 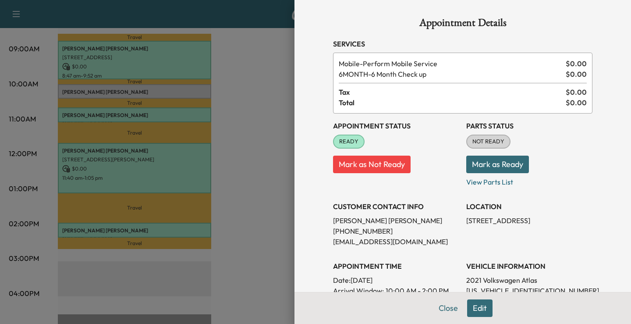 I want to click on span: Total, so click(x=452, y=103).